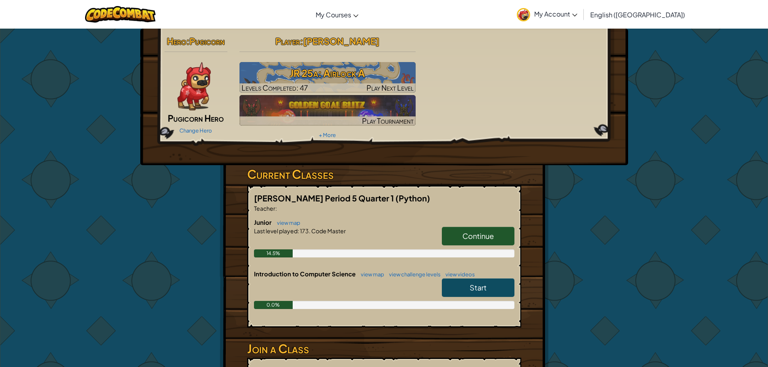  Describe the element at coordinates (265, 209) in the screenshot. I see `span: Teacher` at that location.